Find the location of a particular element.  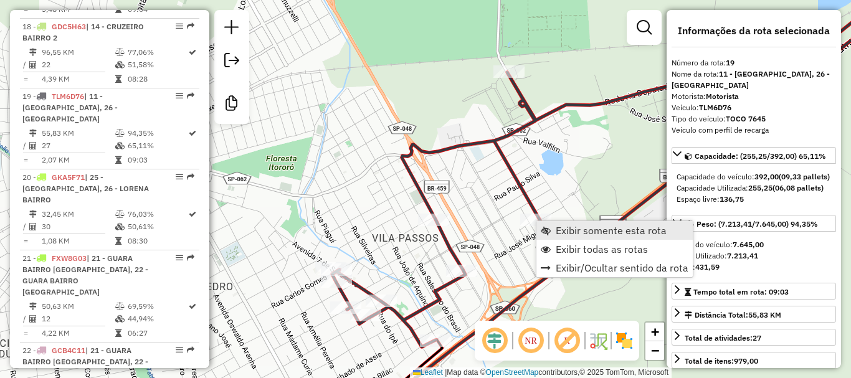

span: TLM6D76 is located at coordinates (68, 96).